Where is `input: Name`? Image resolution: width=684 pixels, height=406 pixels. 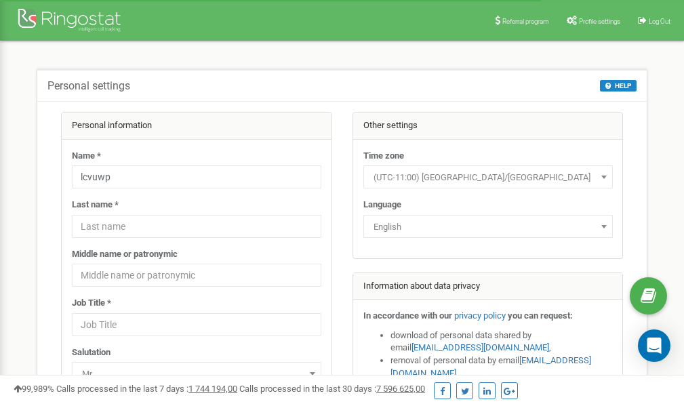 input: Name is located at coordinates (197, 177).